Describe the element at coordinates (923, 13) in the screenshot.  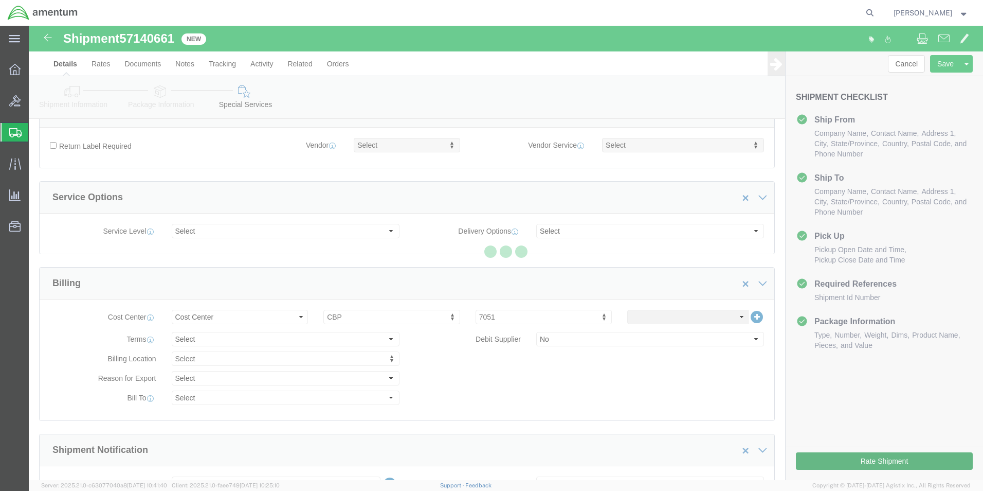
I see `span: Juan Trevino` at that location.